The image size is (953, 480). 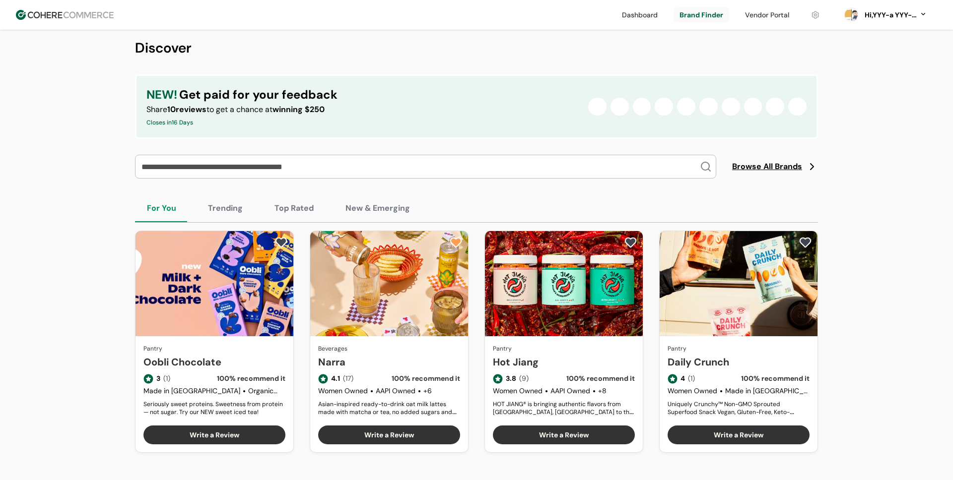 I want to click on a: Oobli Chocolate, so click(x=214, y=362).